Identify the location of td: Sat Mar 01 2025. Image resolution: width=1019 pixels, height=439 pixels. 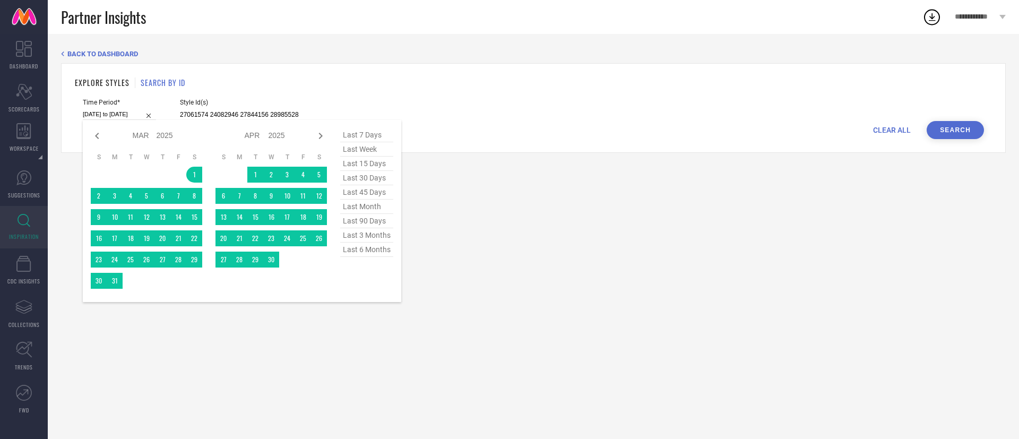
(194, 175).